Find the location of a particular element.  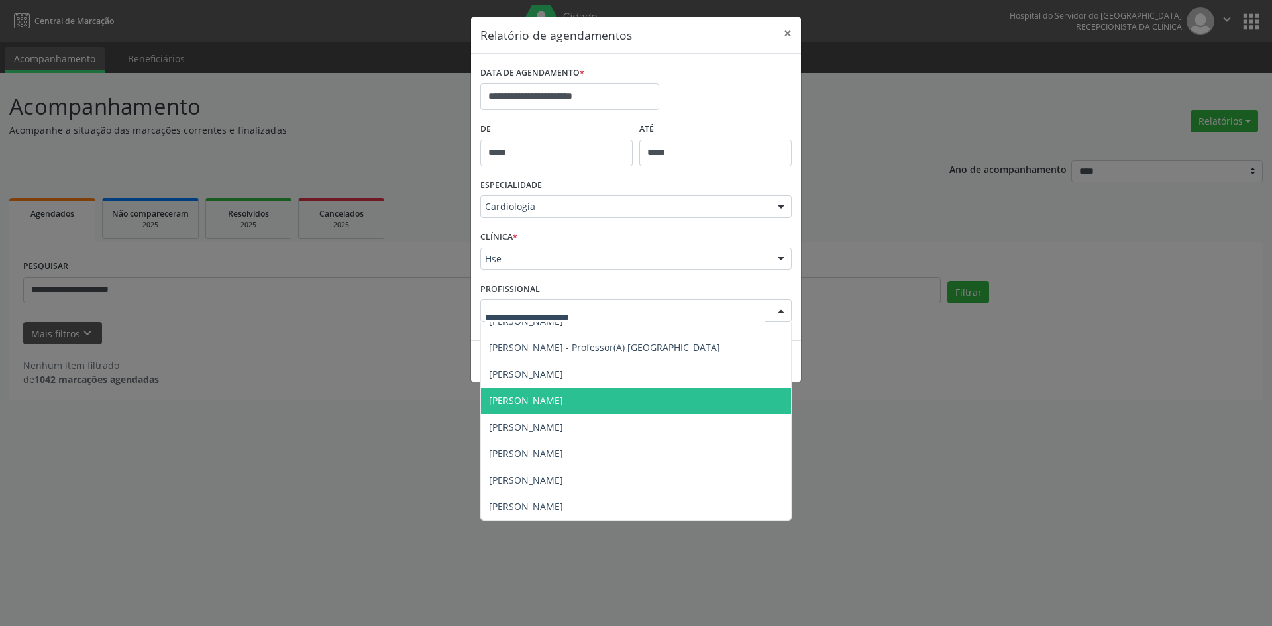

label: ESPECIALIDADE is located at coordinates (511, 185).